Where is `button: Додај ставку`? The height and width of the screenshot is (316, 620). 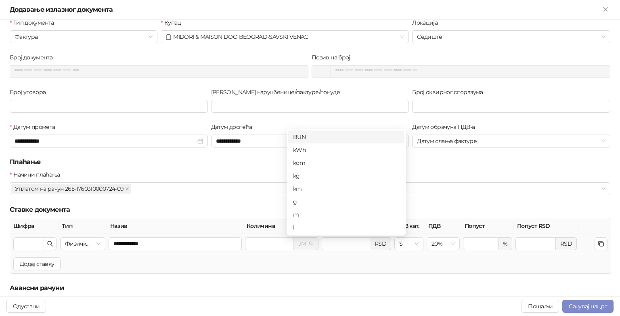
button: Додај ставку is located at coordinates (37, 264).